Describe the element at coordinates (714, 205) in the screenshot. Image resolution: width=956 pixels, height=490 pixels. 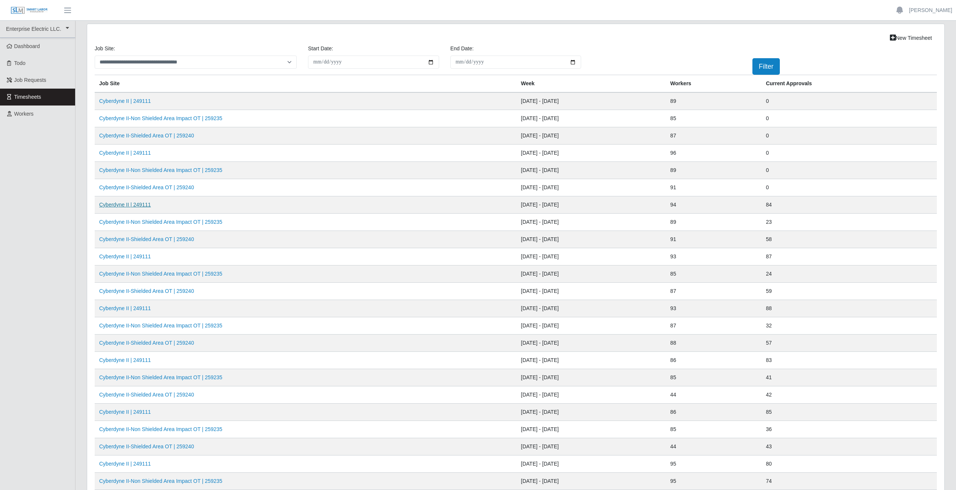
I see `td: 94` at that location.